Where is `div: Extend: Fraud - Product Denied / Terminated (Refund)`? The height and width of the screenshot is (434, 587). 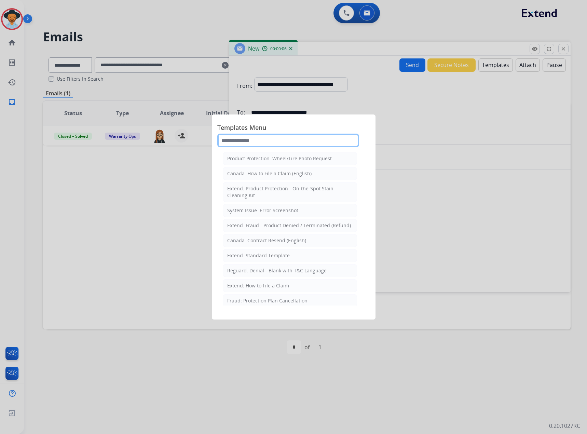 div: Extend: Fraud - Product Denied / Terminated (Refund) is located at coordinates (289, 226).